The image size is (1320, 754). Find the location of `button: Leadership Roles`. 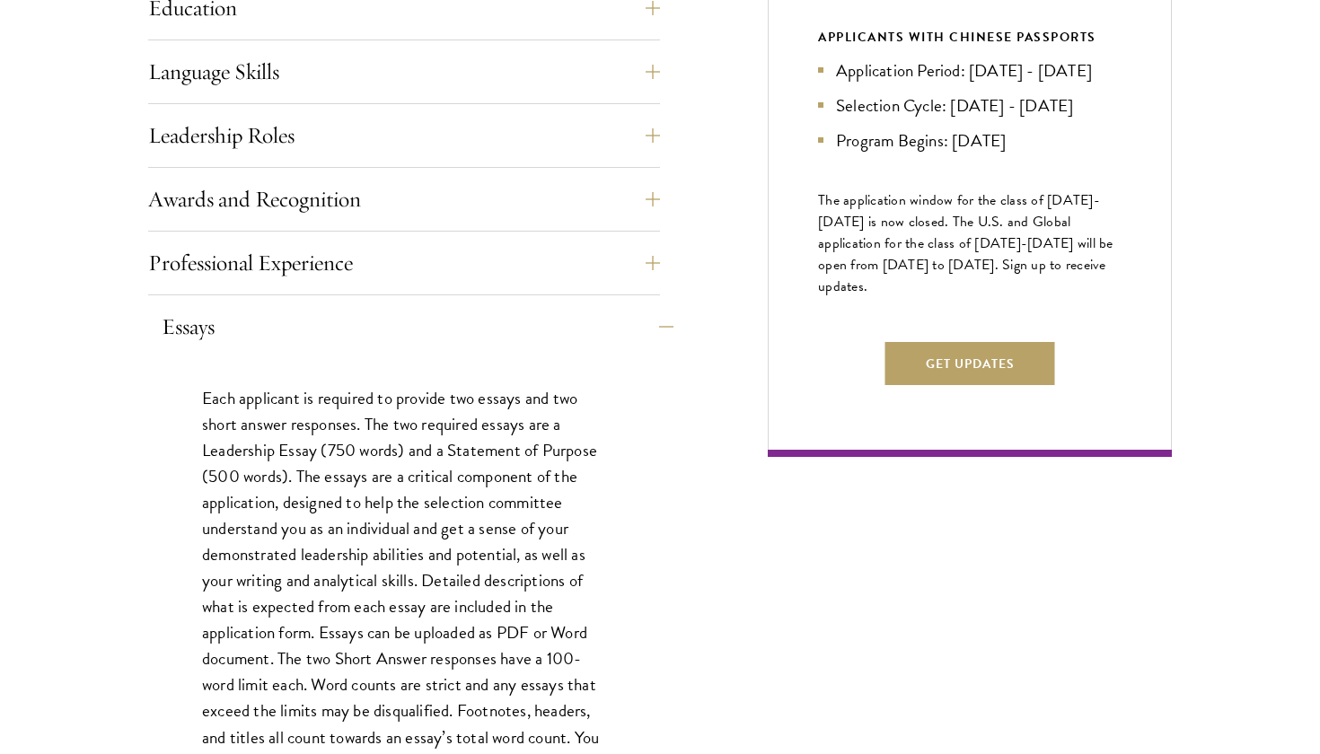

button: Leadership Roles is located at coordinates (404, 136).